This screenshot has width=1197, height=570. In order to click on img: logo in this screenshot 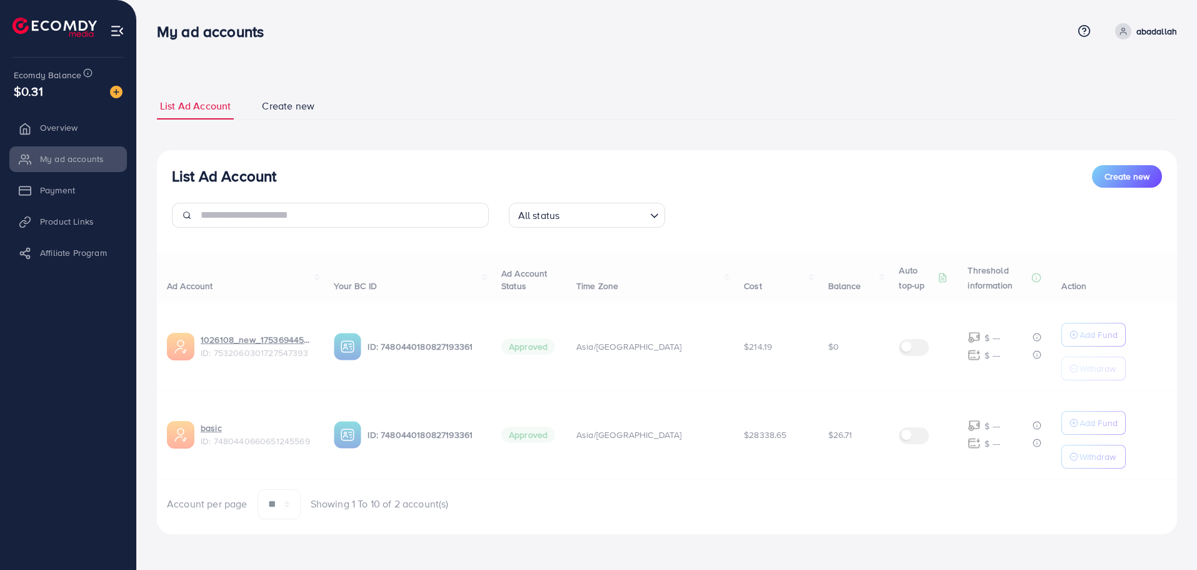, I will do `click(54, 27)`.